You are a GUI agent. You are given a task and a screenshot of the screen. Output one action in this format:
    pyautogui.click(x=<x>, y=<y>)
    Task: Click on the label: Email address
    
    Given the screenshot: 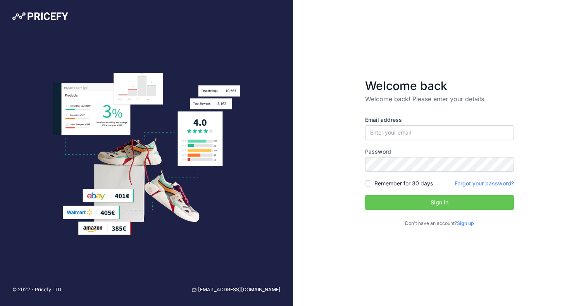 What is the action you would take?
    pyautogui.click(x=440, y=120)
    